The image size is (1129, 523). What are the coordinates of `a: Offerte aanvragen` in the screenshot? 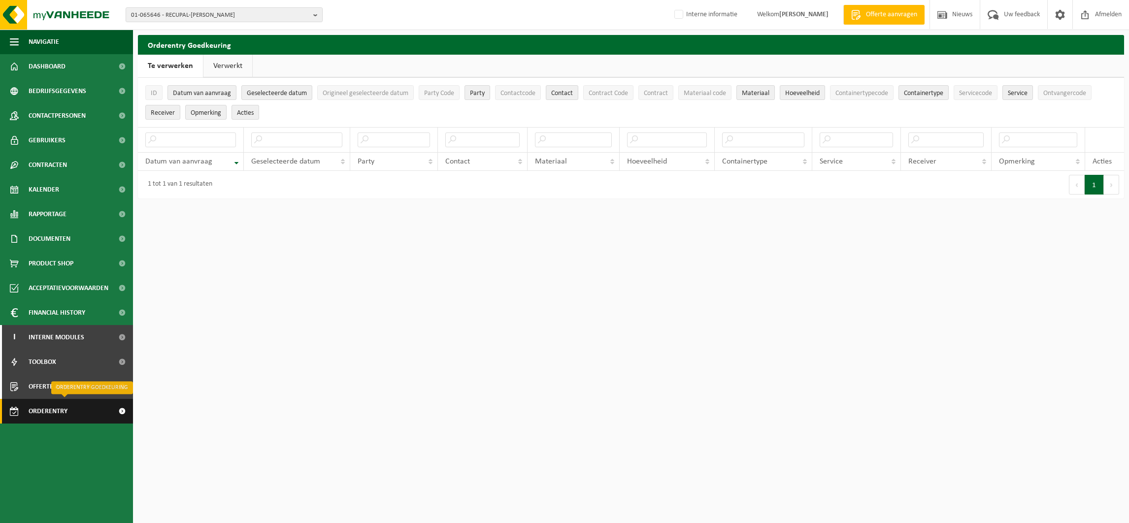 It's located at (883, 15).